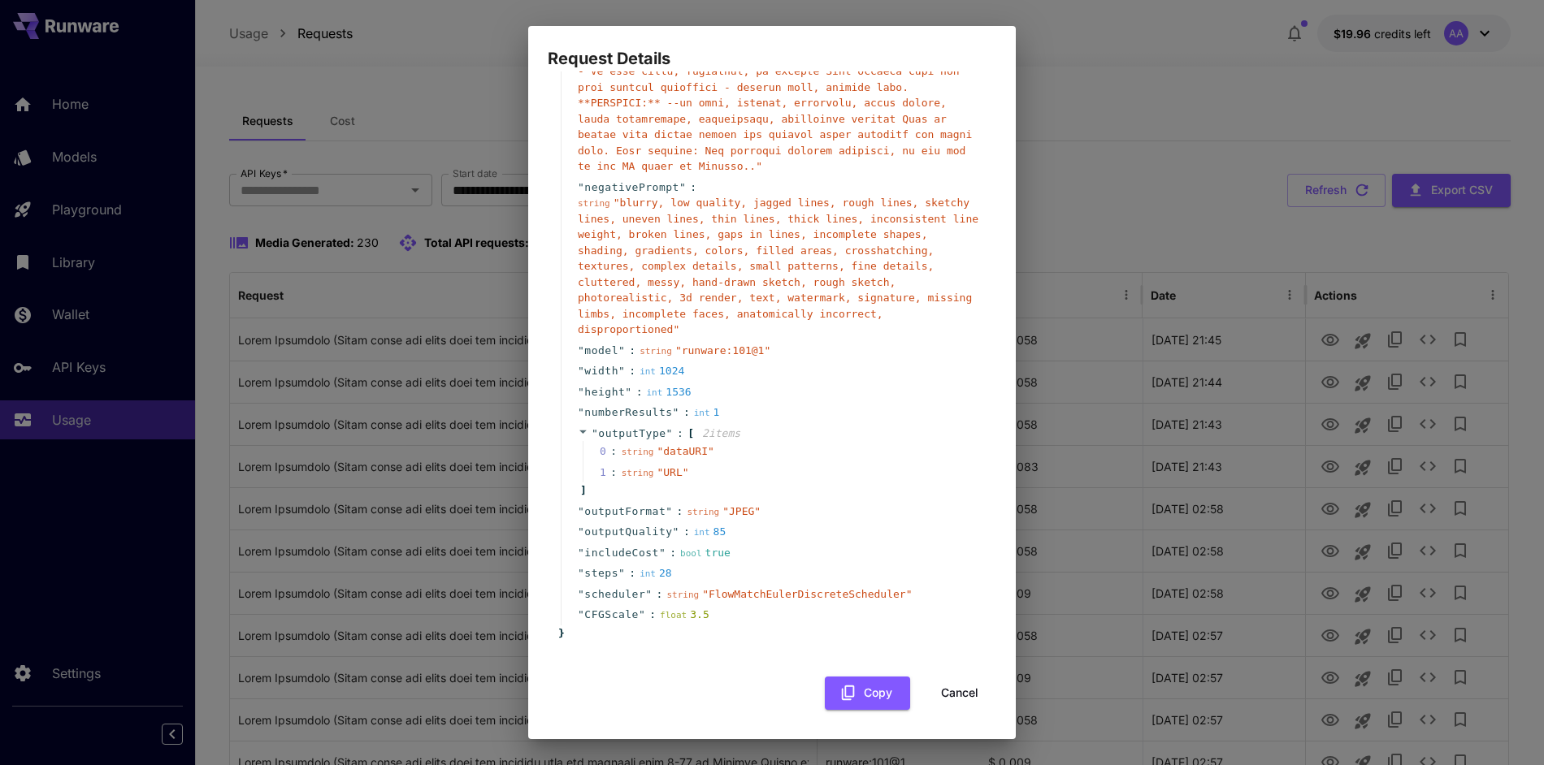 The width and height of the screenshot is (1544, 765). What do you see at coordinates (722, 350) in the screenshot?
I see `span: " runware:101@1 "` at bounding box center [722, 350].